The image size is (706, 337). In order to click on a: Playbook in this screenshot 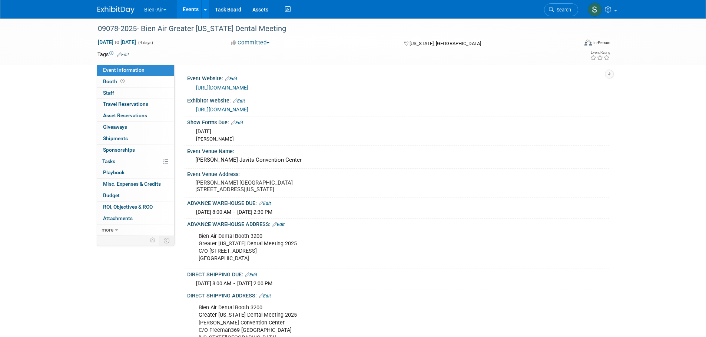, I will do `click(136, 173)`.